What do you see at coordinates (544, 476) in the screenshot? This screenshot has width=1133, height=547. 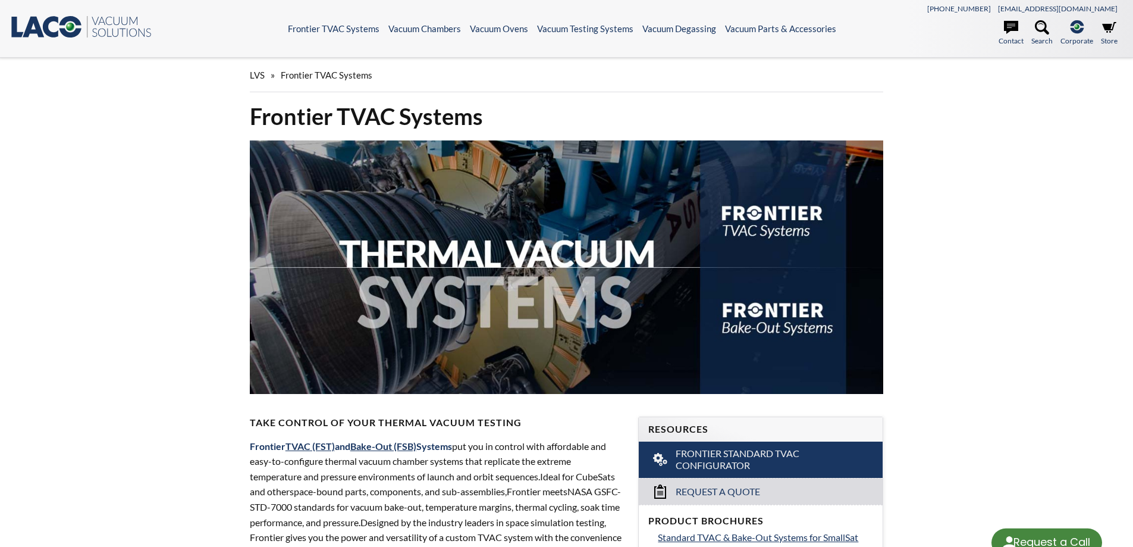 I see `span: Id` at bounding box center [544, 476].